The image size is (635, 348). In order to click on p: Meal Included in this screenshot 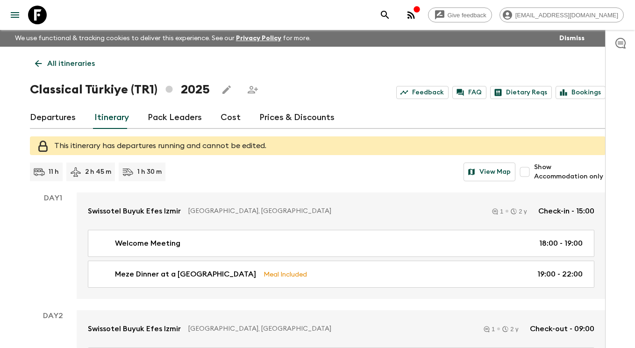, I will do `click(285, 274)`.